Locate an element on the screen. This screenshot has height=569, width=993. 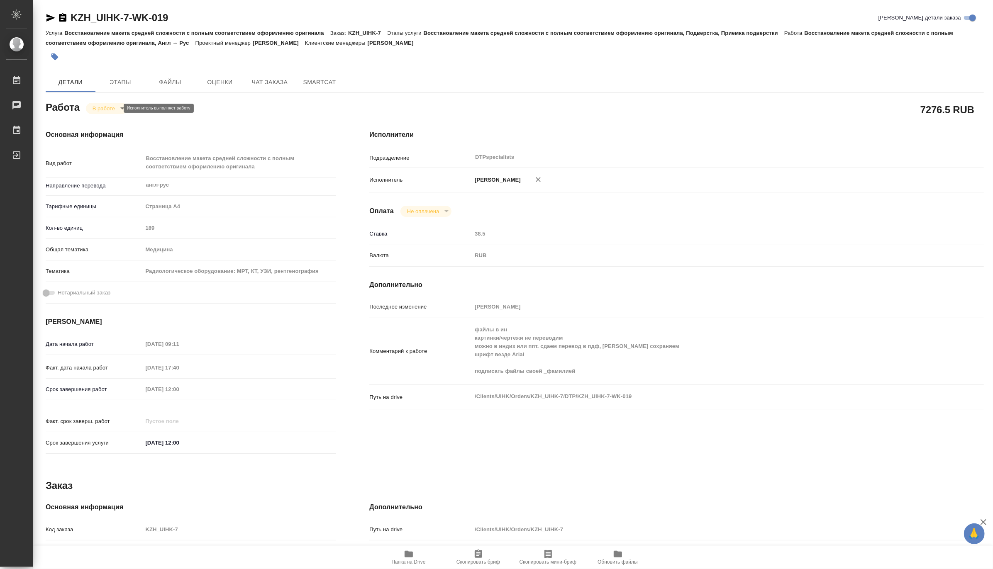
p: Дата начала работ is located at coordinates (94, 344).